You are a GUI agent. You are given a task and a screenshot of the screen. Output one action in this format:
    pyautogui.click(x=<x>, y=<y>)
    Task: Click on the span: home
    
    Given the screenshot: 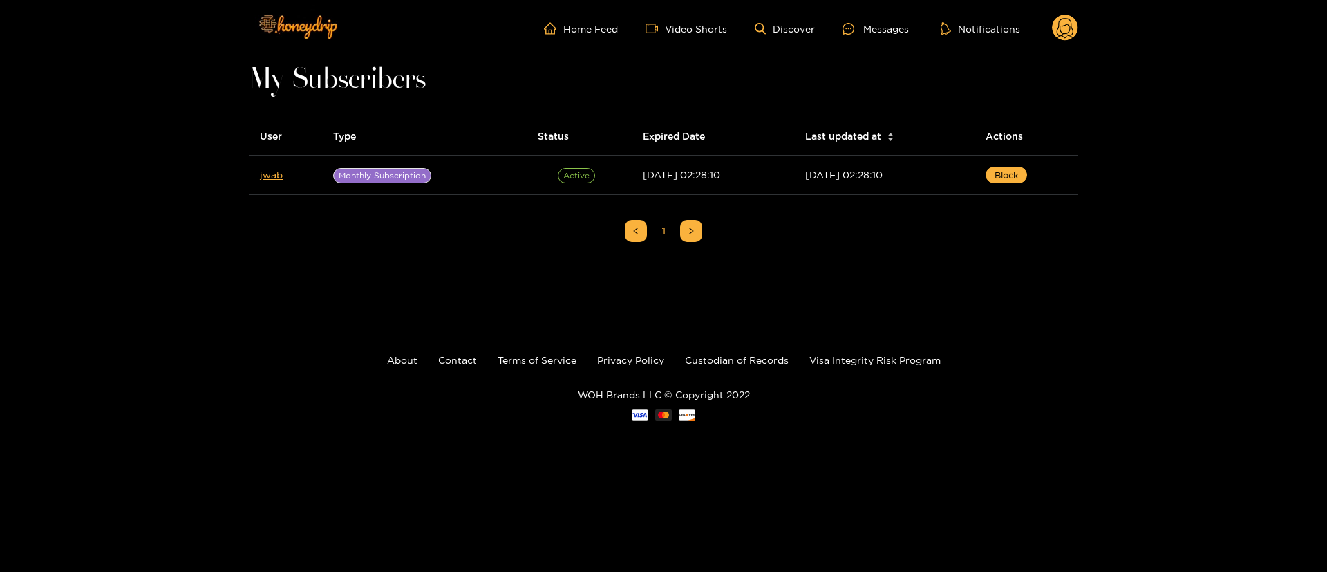 What is the action you would take?
    pyautogui.click(x=554, y=28)
    